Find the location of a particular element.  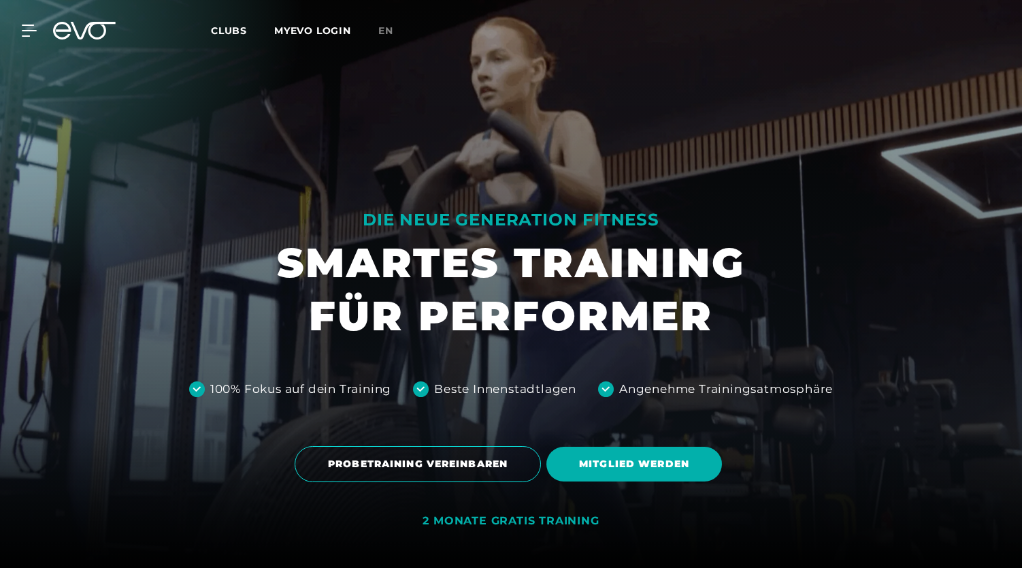

div: DIE NEUE GENERATION FITNESS is located at coordinates (511, 220).